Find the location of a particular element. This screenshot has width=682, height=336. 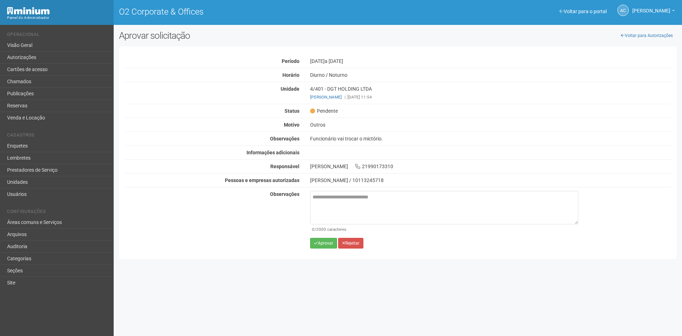

strong: Horário is located at coordinates (291, 75).